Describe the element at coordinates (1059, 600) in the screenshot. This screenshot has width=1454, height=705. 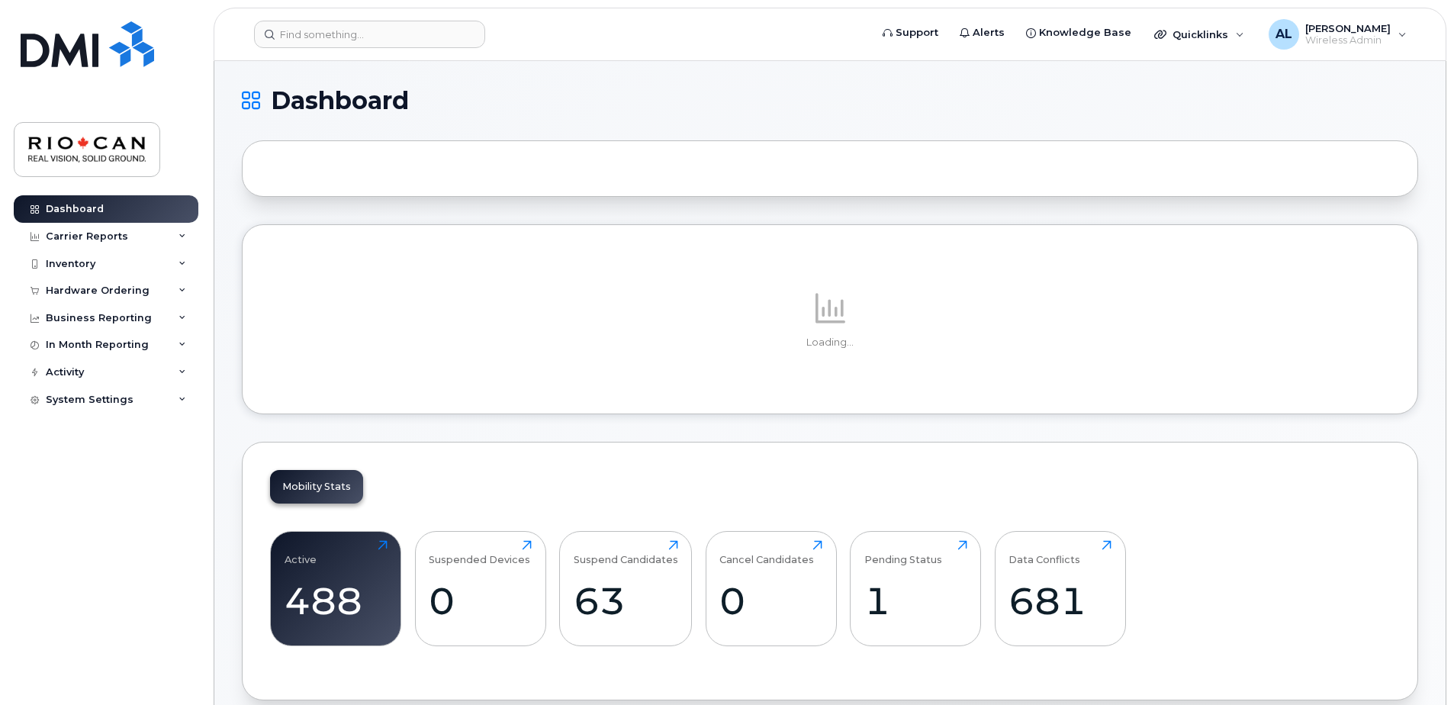
I see `div: 681` at that location.